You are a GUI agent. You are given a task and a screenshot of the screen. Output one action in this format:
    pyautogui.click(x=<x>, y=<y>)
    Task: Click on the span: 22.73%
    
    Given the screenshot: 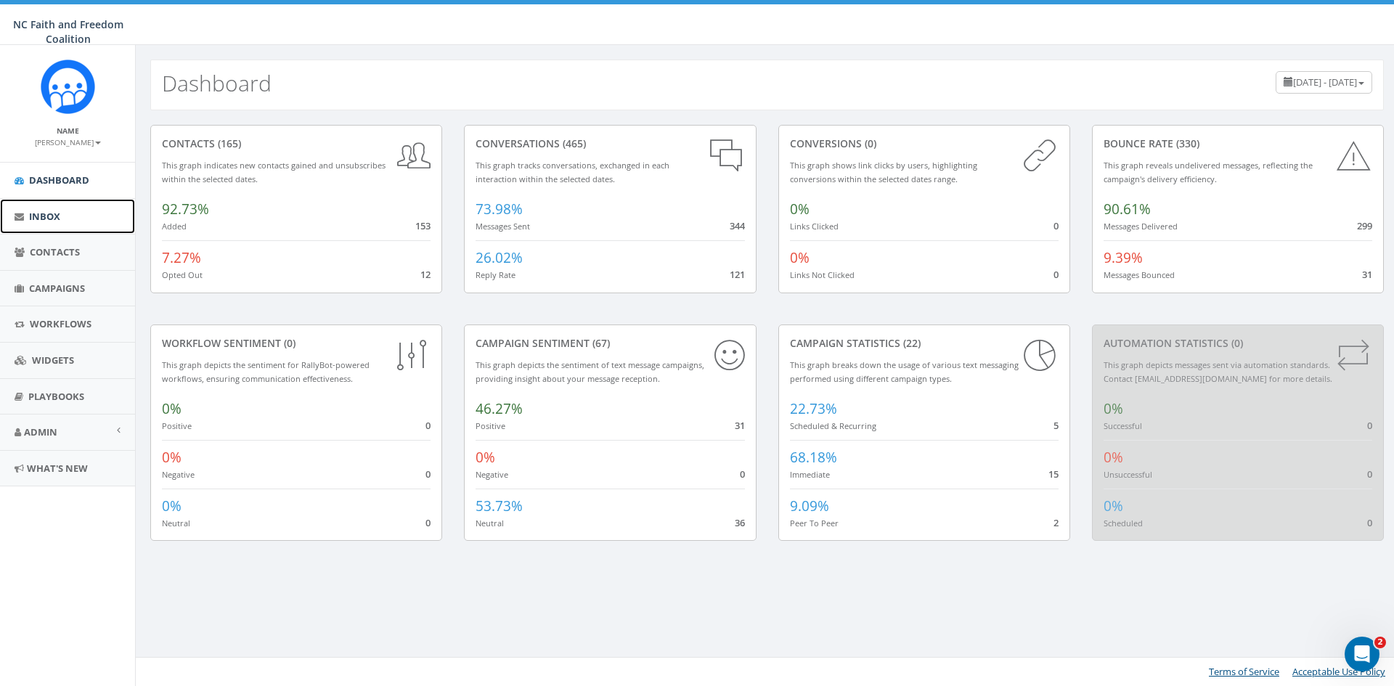 What is the action you would take?
    pyautogui.click(x=813, y=409)
    